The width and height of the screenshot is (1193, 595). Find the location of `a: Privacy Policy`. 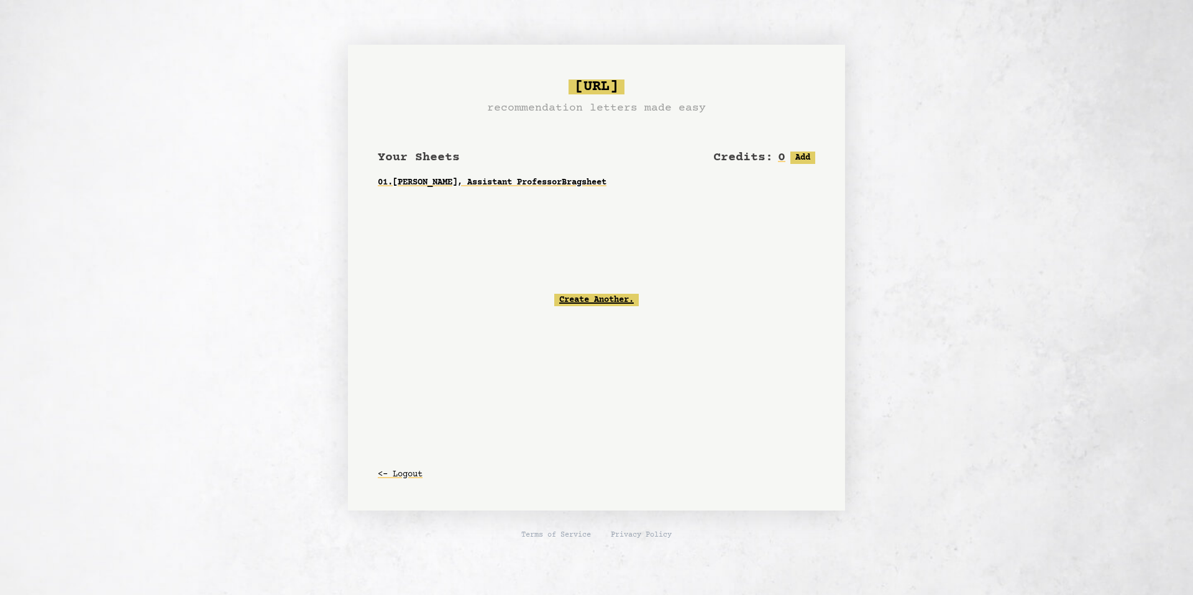

a: Privacy Policy is located at coordinates (641, 535).